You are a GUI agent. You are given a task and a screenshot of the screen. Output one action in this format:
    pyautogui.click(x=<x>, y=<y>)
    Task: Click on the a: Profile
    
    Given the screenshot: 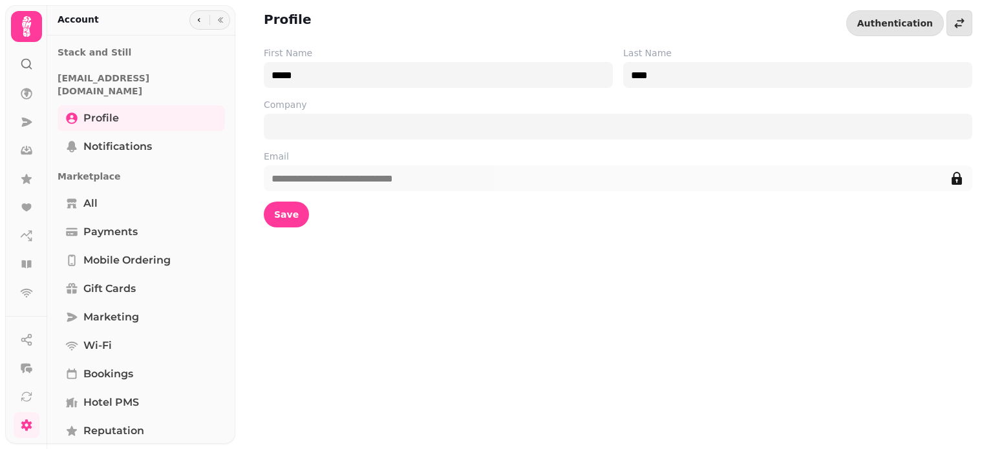 What is the action you would take?
    pyautogui.click(x=141, y=118)
    